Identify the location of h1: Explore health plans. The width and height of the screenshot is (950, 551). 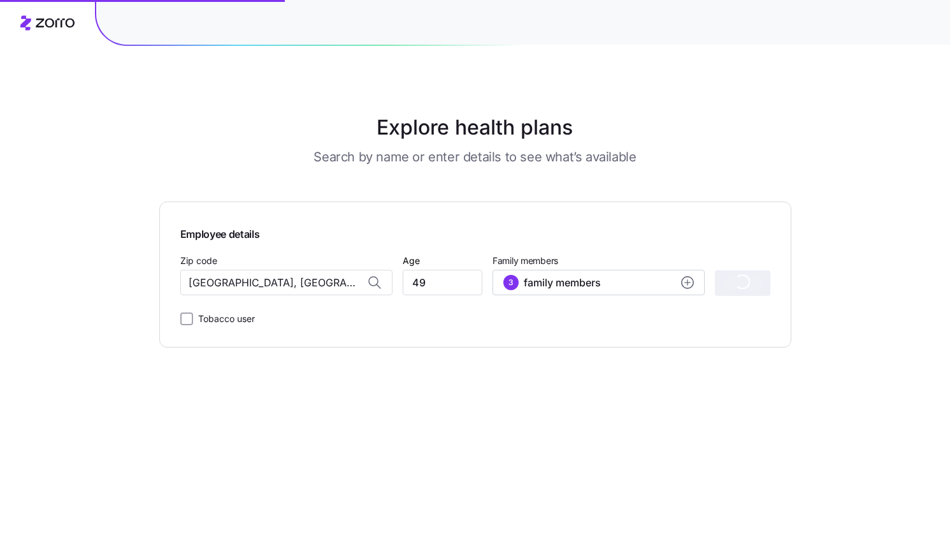
(475, 127).